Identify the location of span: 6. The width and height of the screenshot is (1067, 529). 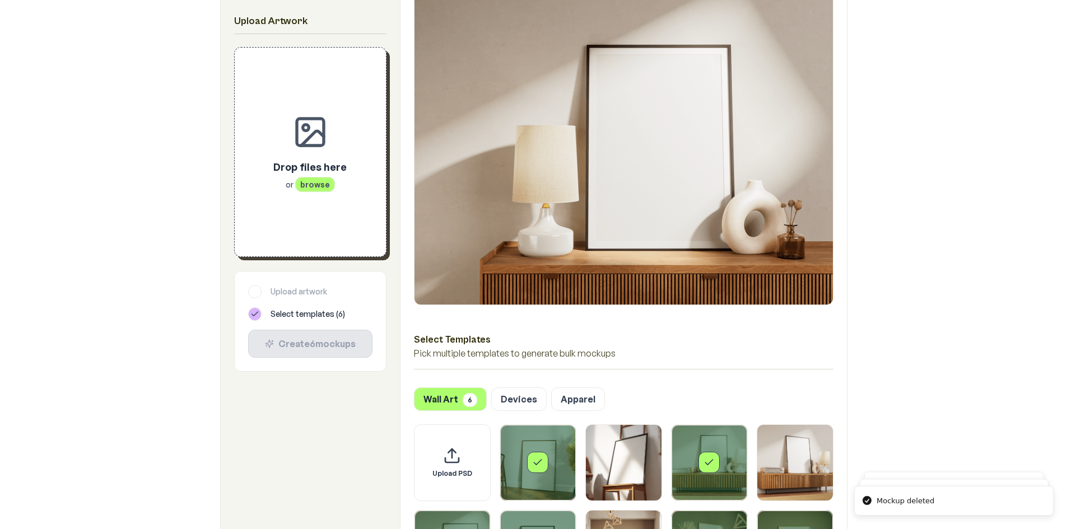
(470, 400).